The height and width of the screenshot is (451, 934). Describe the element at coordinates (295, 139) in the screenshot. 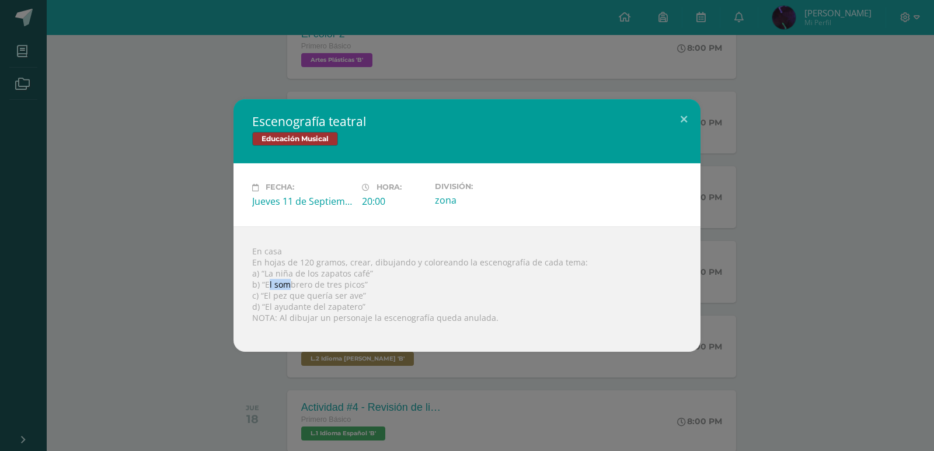

I see `span: Educación Musical` at that location.